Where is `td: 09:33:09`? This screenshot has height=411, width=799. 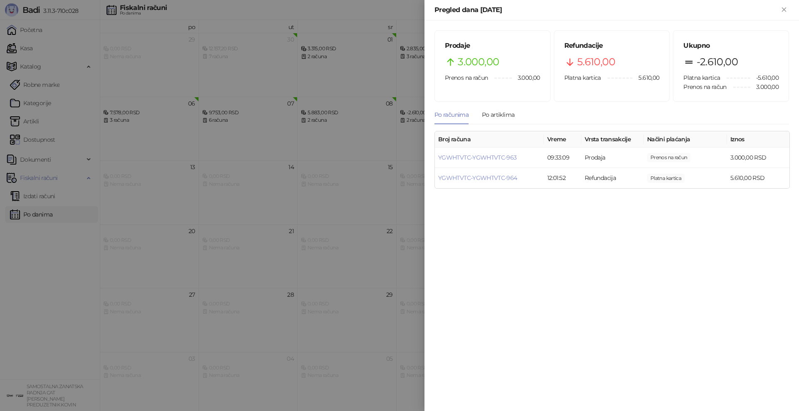 td: 09:33:09 is located at coordinates (562, 158).